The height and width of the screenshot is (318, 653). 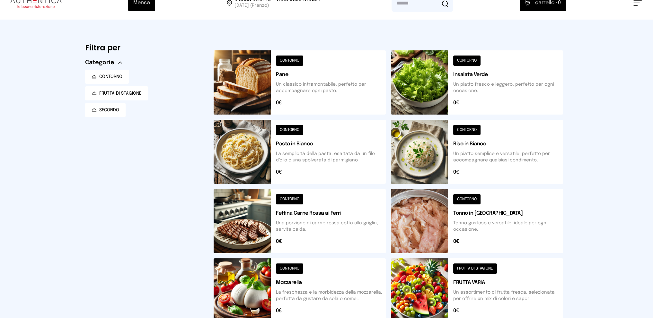 I want to click on button: SECONDO, so click(x=105, y=110).